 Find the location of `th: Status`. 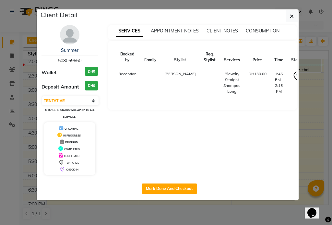

th: Status is located at coordinates (298, 57).